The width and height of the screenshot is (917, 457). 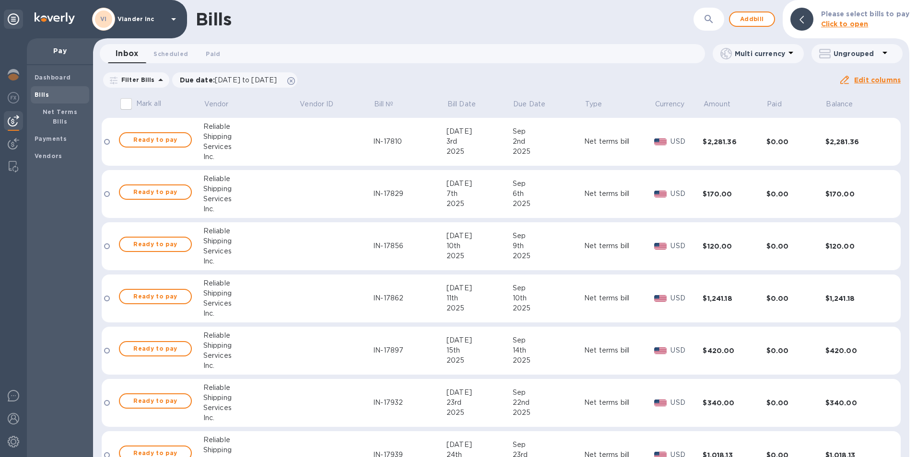 What do you see at coordinates (774, 104) in the screenshot?
I see `p: Paid` at bounding box center [774, 104].